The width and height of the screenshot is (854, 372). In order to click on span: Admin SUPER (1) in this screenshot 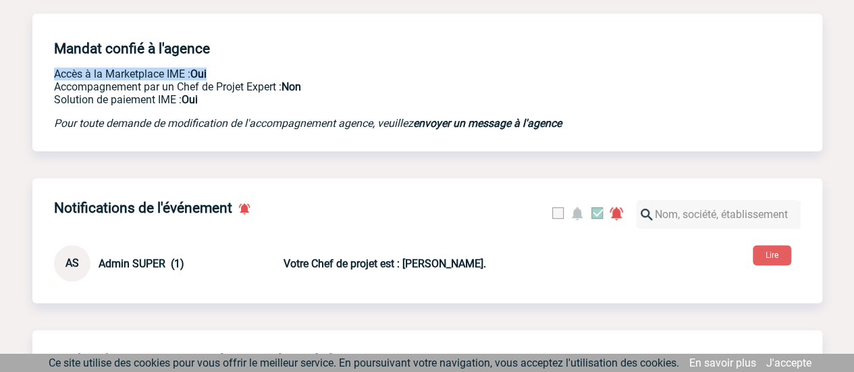, I will do `click(141, 263)`.